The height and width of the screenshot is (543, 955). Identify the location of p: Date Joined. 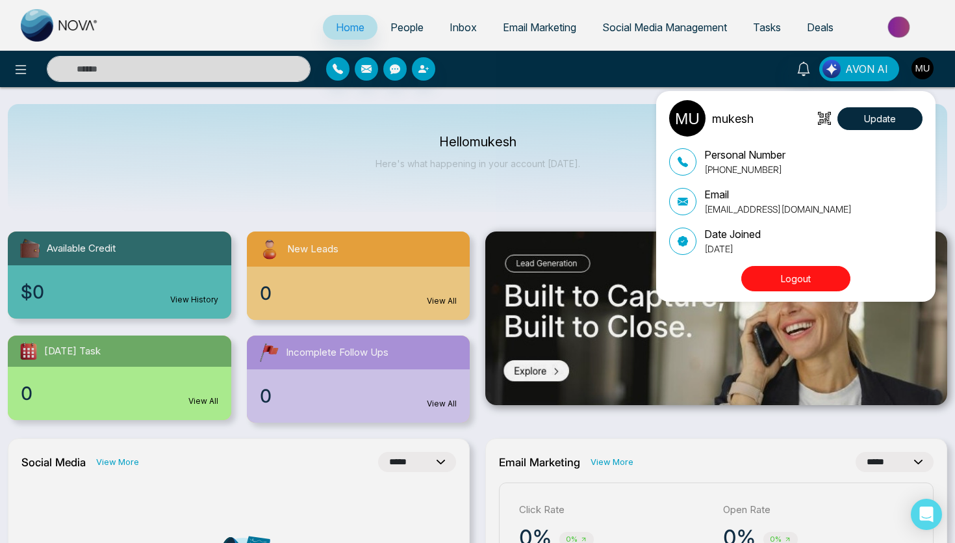
(732, 234).